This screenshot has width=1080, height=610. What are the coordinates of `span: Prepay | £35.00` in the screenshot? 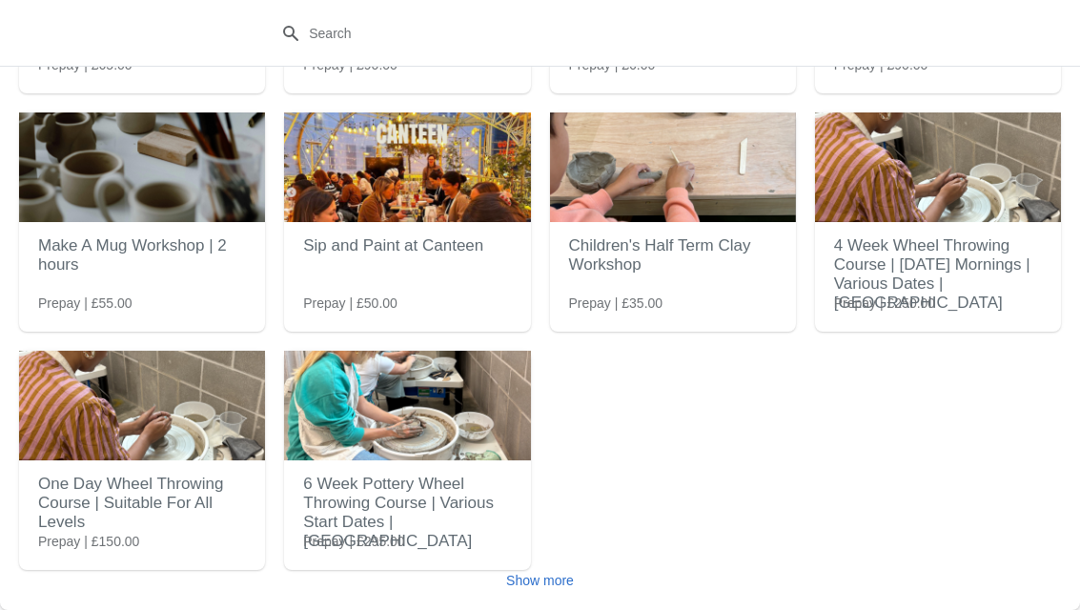 It's located at (616, 303).